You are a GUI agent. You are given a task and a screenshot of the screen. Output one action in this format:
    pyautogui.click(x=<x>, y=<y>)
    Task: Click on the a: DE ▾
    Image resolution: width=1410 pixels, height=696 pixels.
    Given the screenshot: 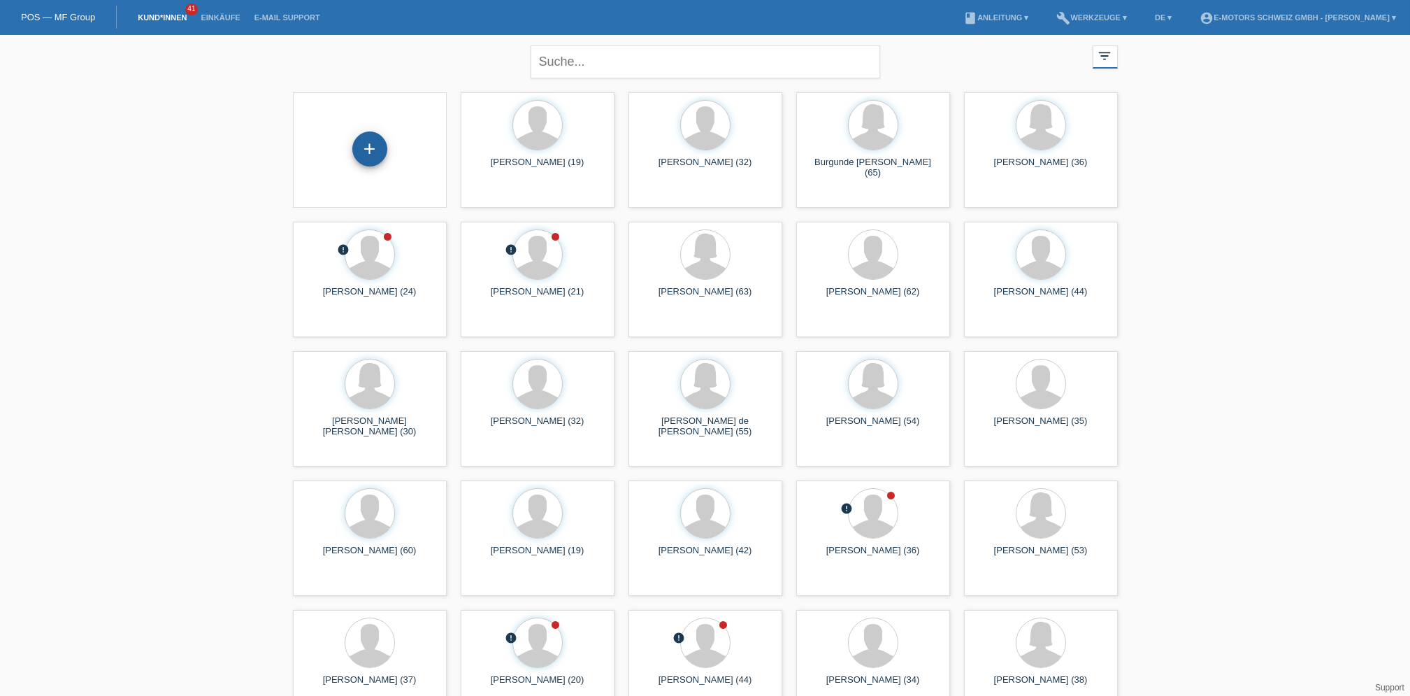 What is the action you would take?
    pyautogui.click(x=1164, y=17)
    